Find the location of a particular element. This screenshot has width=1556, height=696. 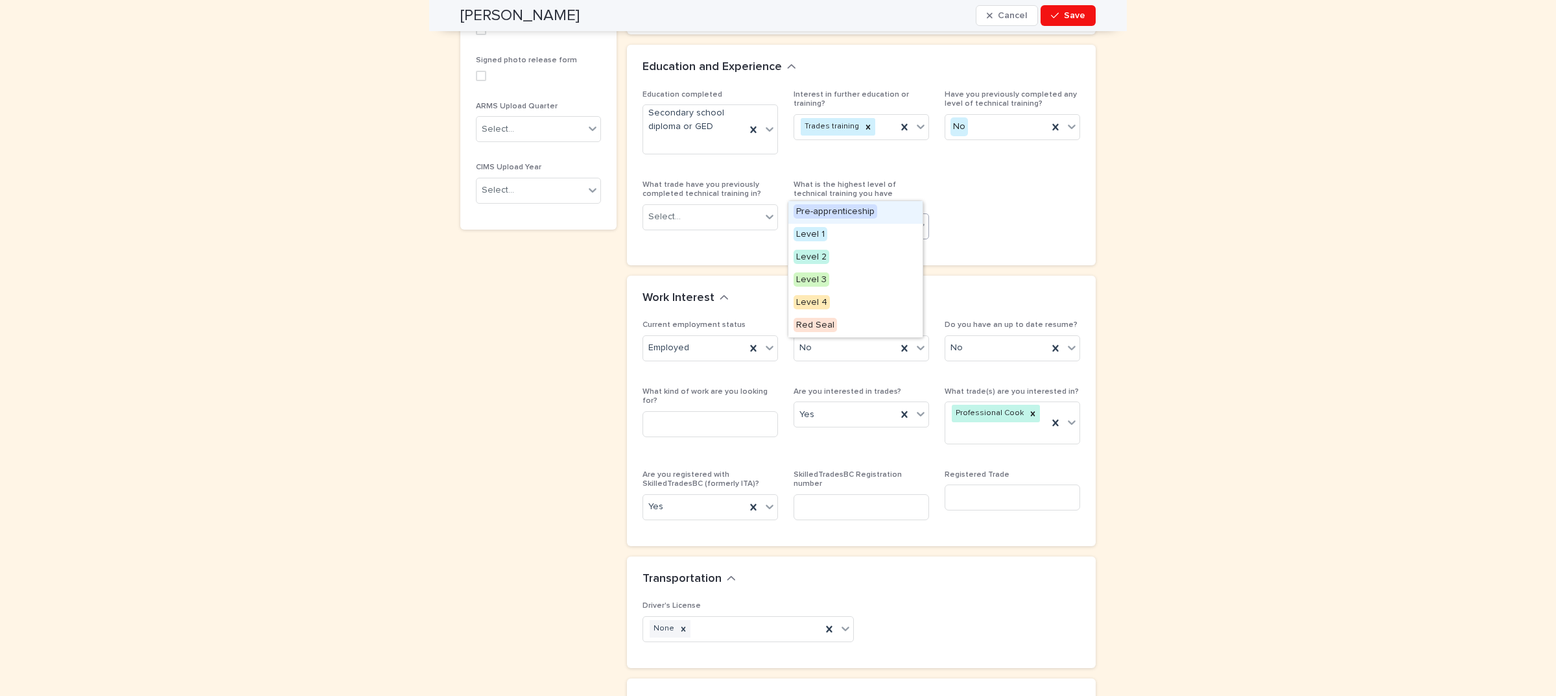

div: No is located at coordinates (959, 126).